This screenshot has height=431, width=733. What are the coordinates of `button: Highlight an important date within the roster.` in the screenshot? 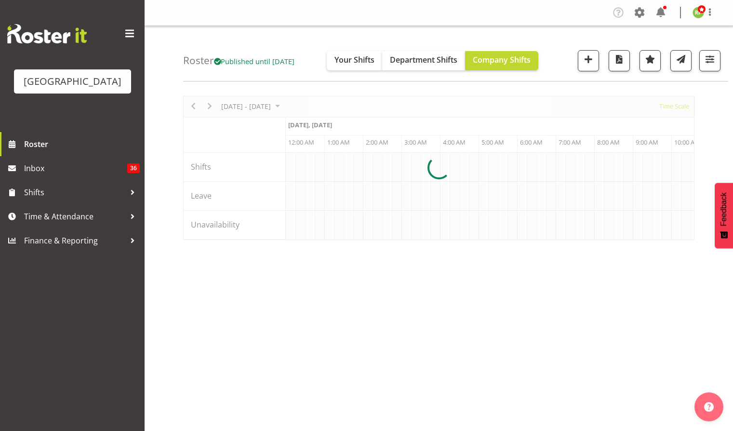 It's located at (651, 61).